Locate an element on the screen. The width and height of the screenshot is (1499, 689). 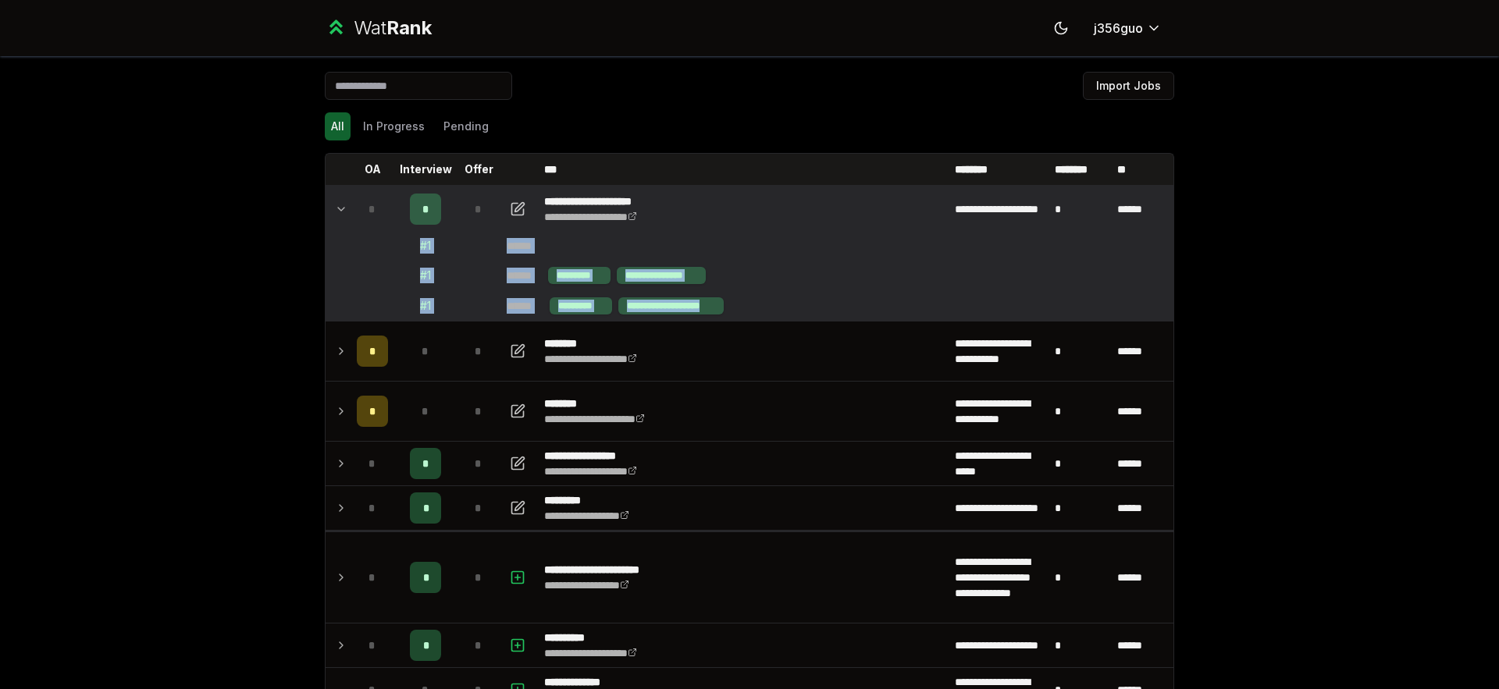
p: OA is located at coordinates (372, 169).